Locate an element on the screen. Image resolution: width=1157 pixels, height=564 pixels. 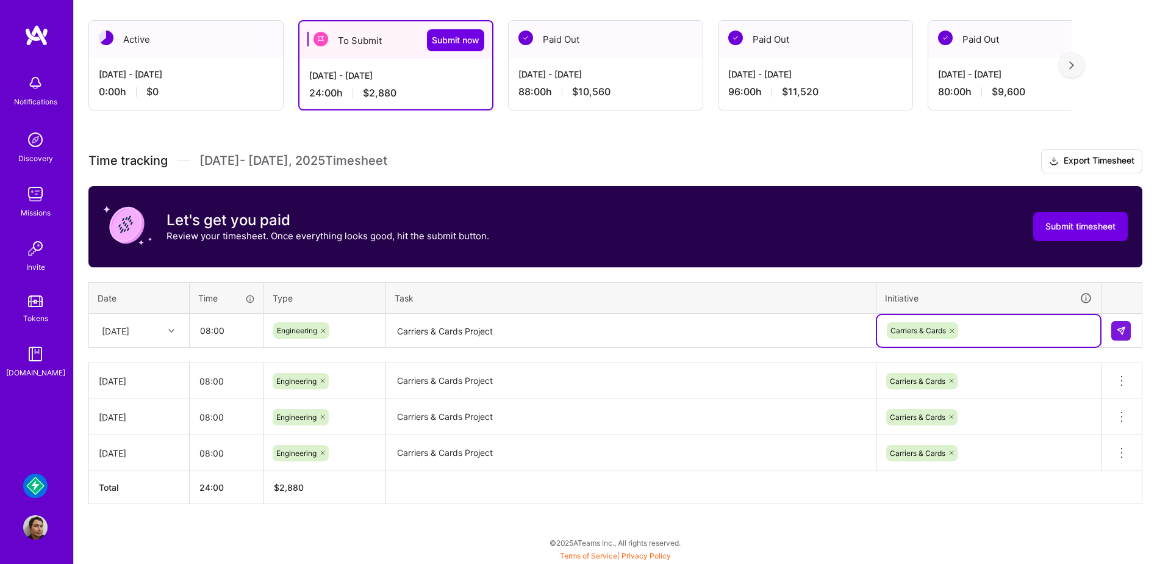
img: teamwork is located at coordinates (35, 194).